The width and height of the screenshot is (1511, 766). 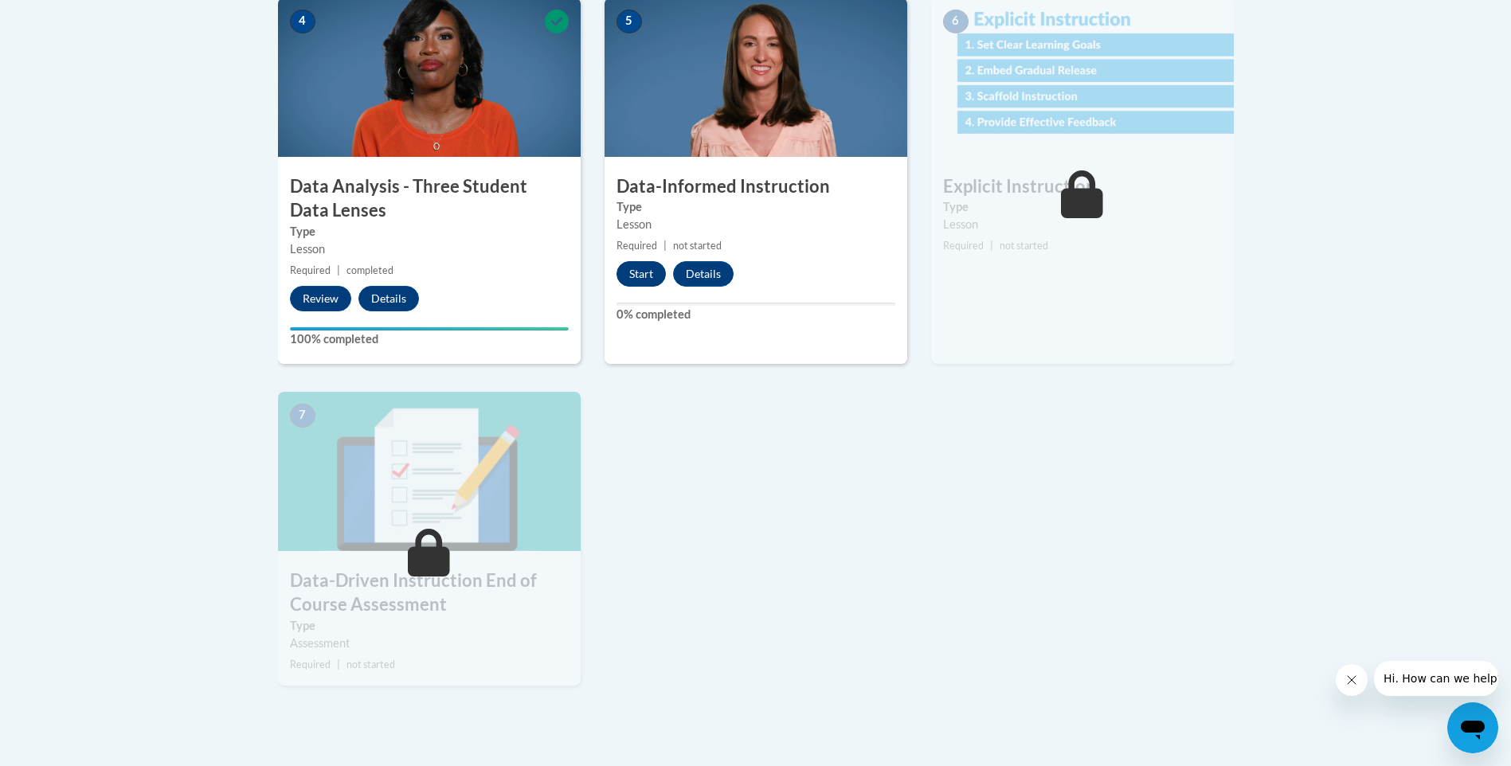 I want to click on h3: Data Analysis - Three Student Data Lenses, so click(x=429, y=199).